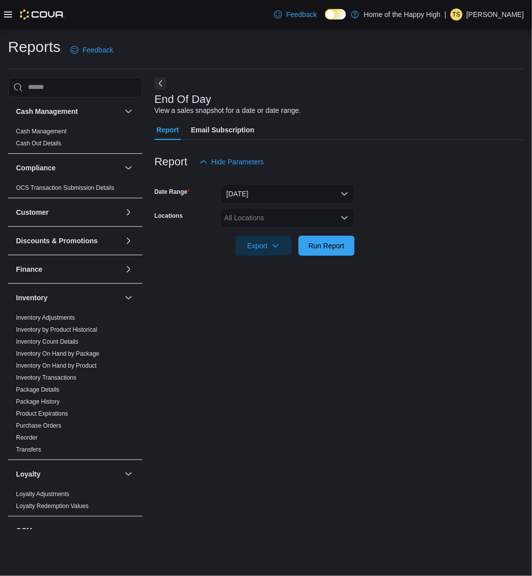 Image resolution: width=532 pixels, height=576 pixels. Describe the element at coordinates (47, 111) in the screenshot. I see `h3: Cash Management` at that location.